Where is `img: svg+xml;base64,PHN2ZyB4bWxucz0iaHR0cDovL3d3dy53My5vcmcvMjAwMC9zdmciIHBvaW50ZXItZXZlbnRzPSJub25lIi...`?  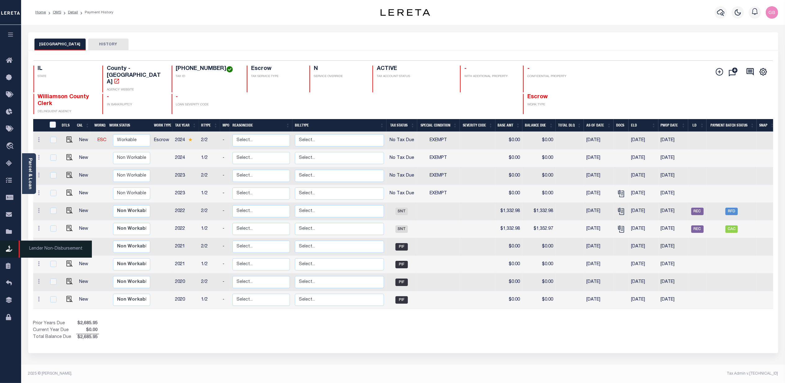
img: svg+xml;base64,PHN2ZyB4bWxucz0iaHR0cDovL3d3dy53My5vcmcvMjAwMC9zdmciIHBvaW50ZXItZXZlbnRzPSJub25lIi... is located at coordinates (772, 12).